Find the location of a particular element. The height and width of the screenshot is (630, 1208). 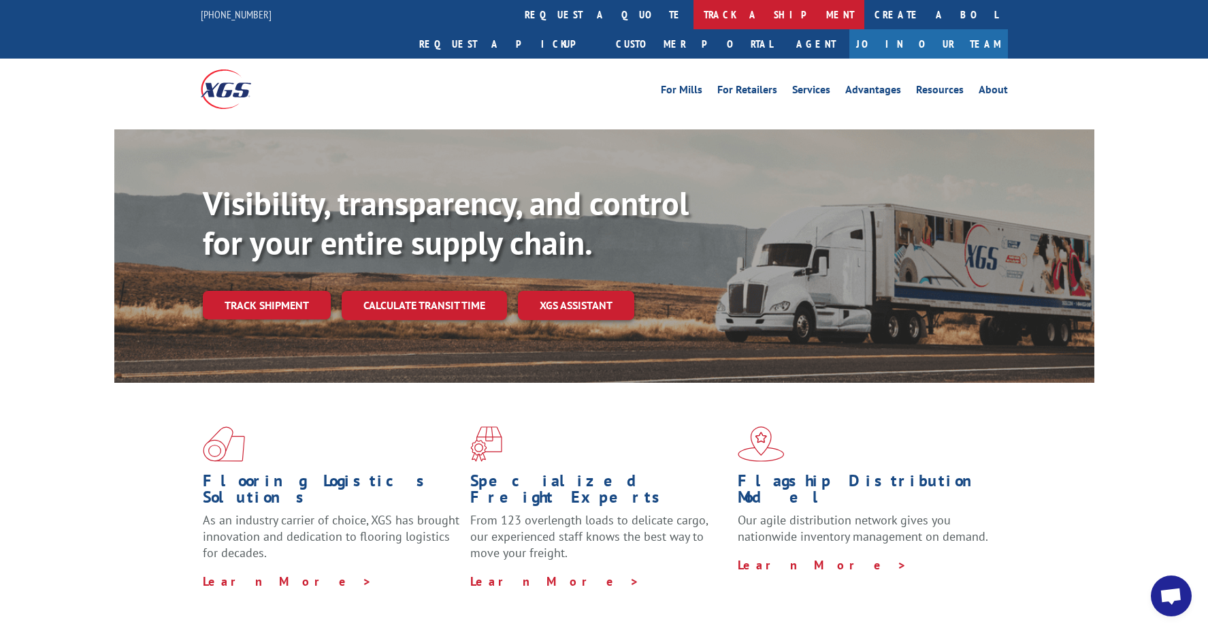

a: Join Our Team is located at coordinates (929, 44).